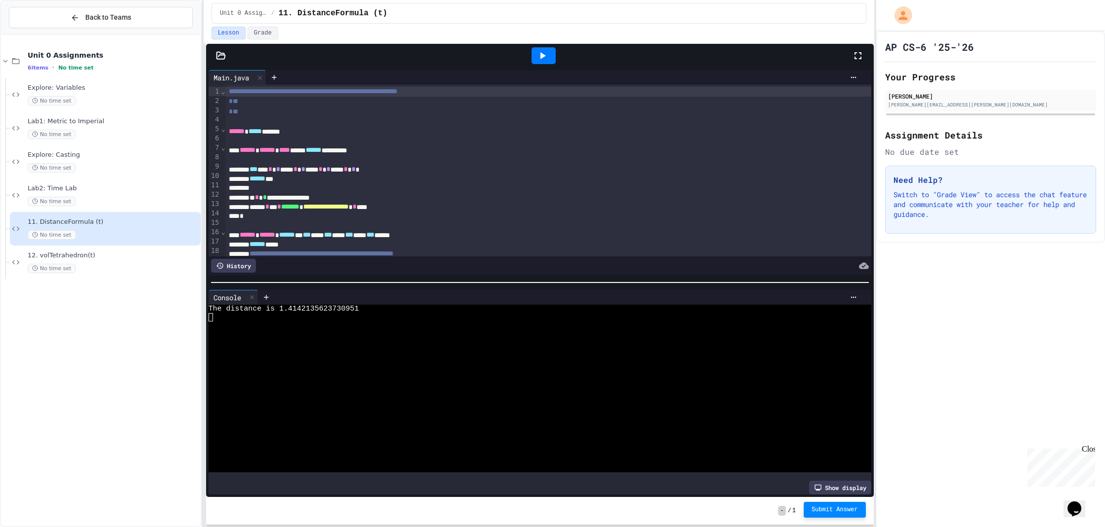 This screenshot has height=527, width=1105. Describe the element at coordinates (215, 129) in the screenshot. I see `div: 5` at that location.